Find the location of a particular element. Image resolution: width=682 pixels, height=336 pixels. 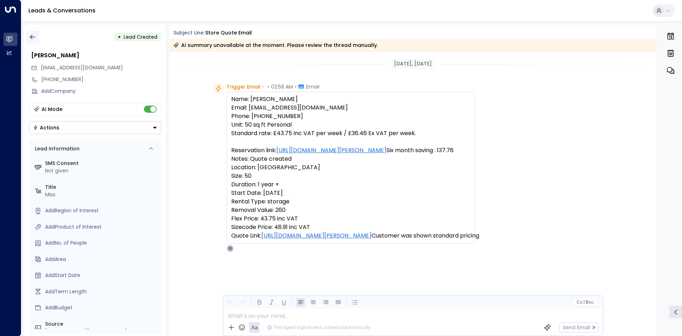

div: Store Quote Email is located at coordinates (229, 33).